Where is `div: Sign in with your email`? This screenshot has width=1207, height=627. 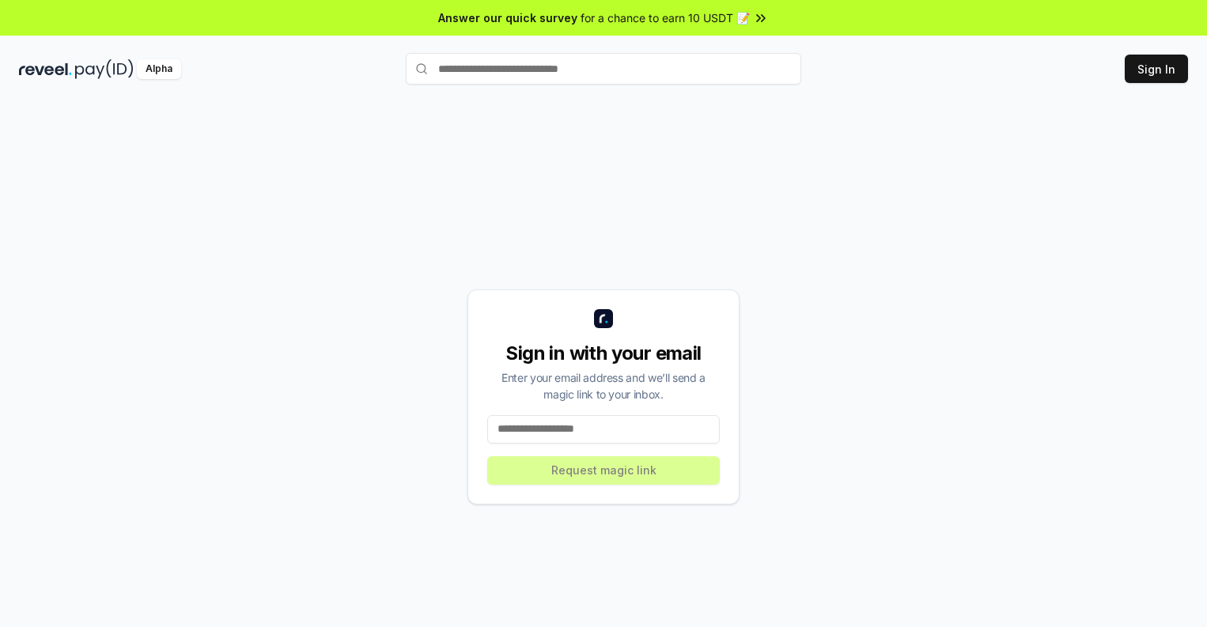
div: Sign in with your email is located at coordinates (604, 354).